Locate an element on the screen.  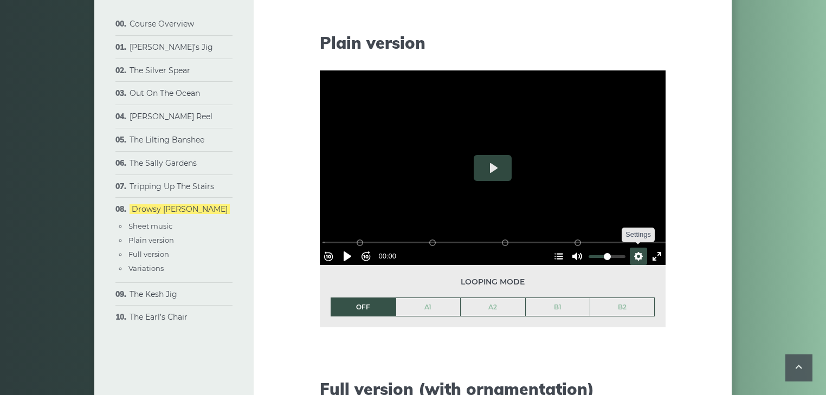
a: The Sally Gardens is located at coordinates (163, 163).